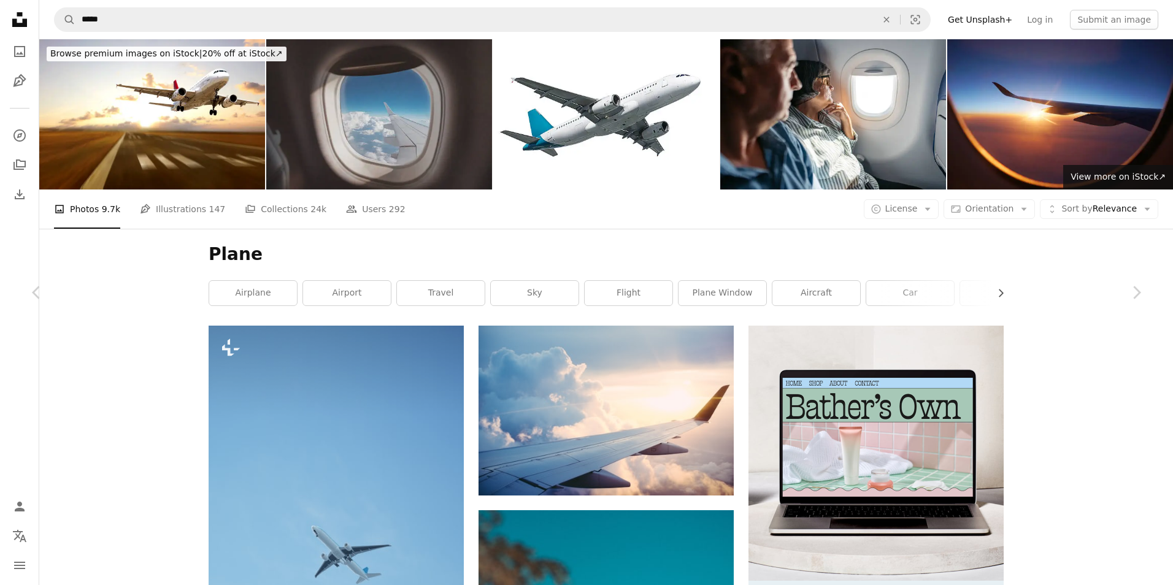 The image size is (1173, 585). I want to click on a: Collections 24k, so click(285, 209).